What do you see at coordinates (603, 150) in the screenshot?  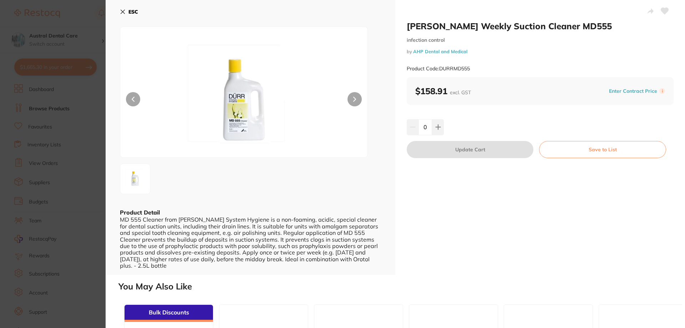 I see `button: Save to List` at bounding box center [603, 150].